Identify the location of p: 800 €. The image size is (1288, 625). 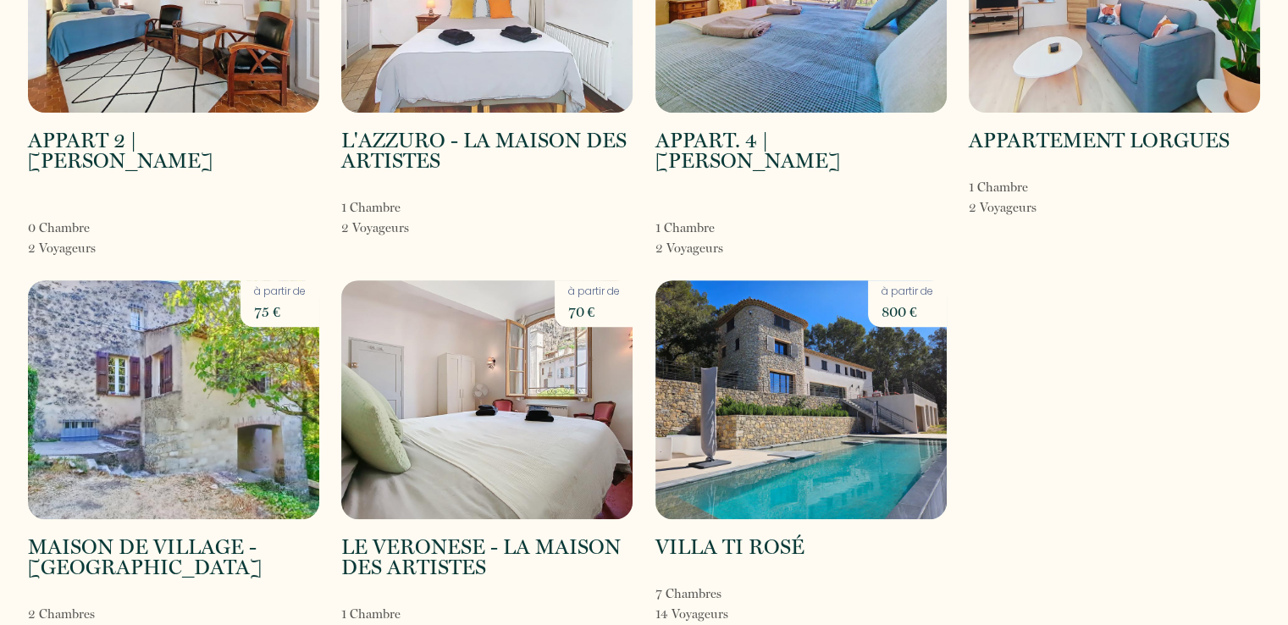
(907, 312).